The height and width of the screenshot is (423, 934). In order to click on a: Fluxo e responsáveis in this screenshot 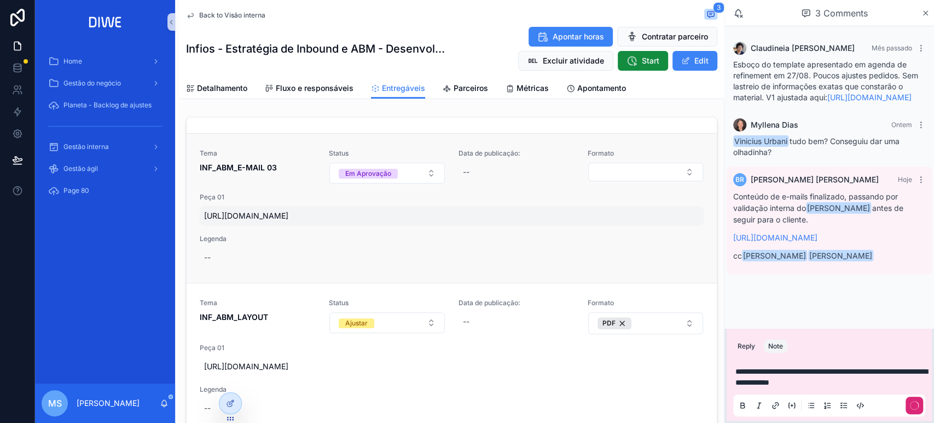, I will do `click(309, 89)`.